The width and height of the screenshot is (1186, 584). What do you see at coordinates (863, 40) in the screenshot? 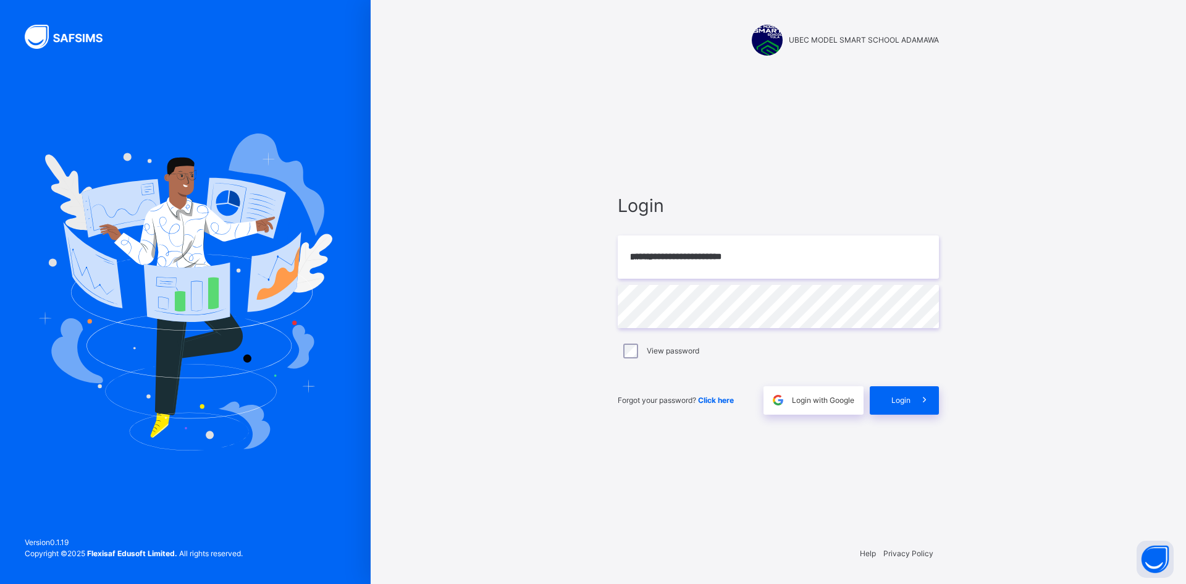
I see `span: UBEC MODEL SMART SCHOOL ADAMAWA` at bounding box center [863, 40].